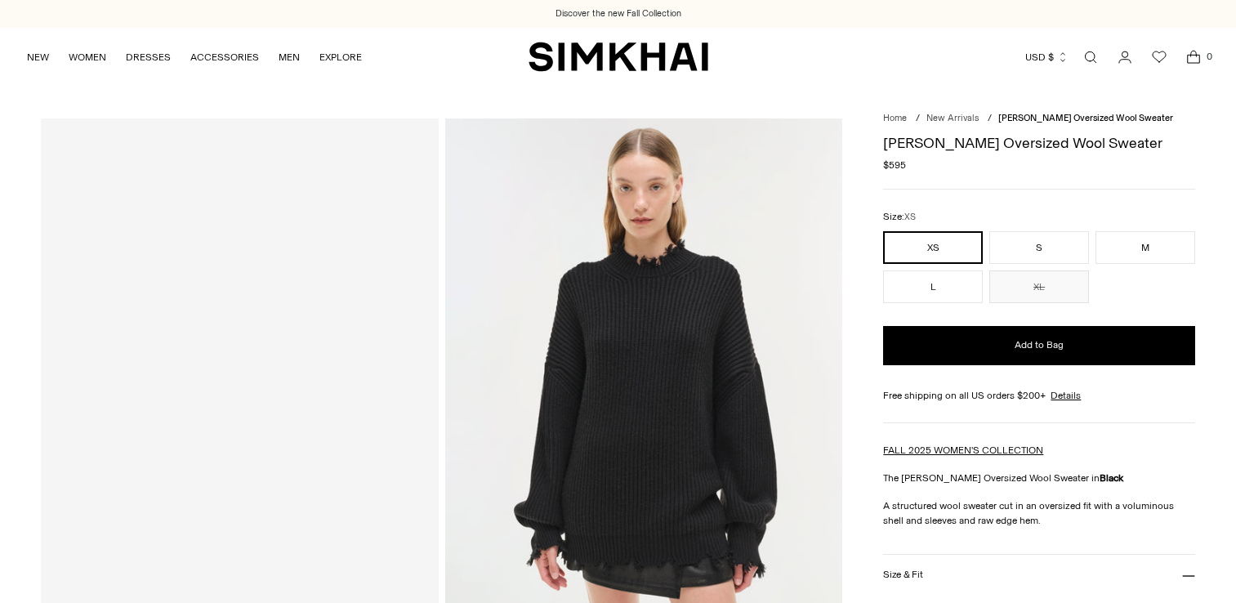 The image size is (1236, 603). I want to click on button: M, so click(1145, 248).